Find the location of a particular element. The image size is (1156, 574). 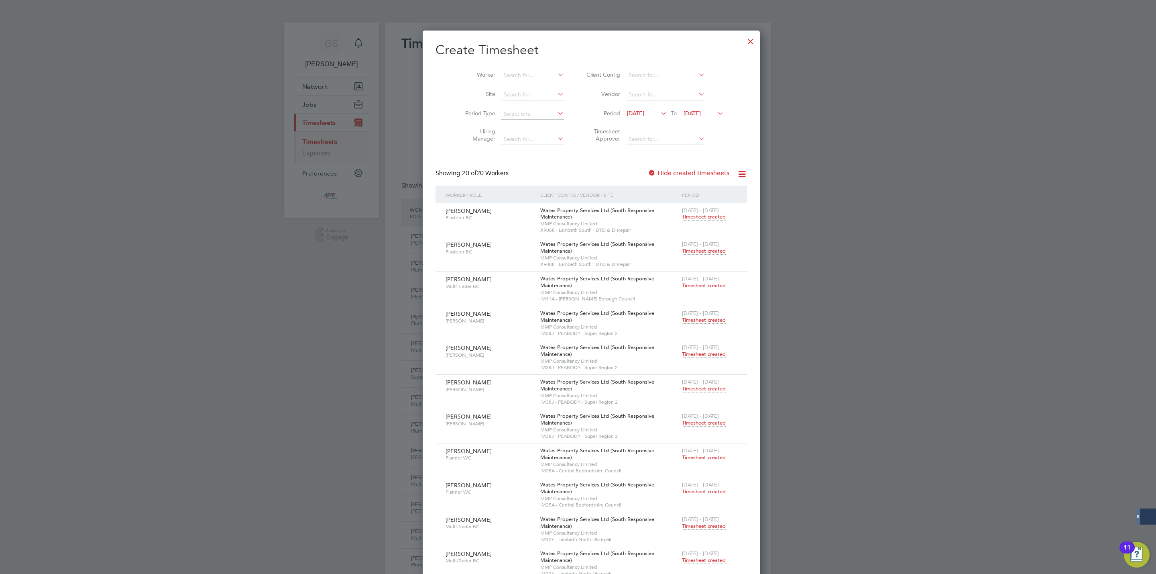

div: Client Config / Vendor / Site is located at coordinates (609, 195).